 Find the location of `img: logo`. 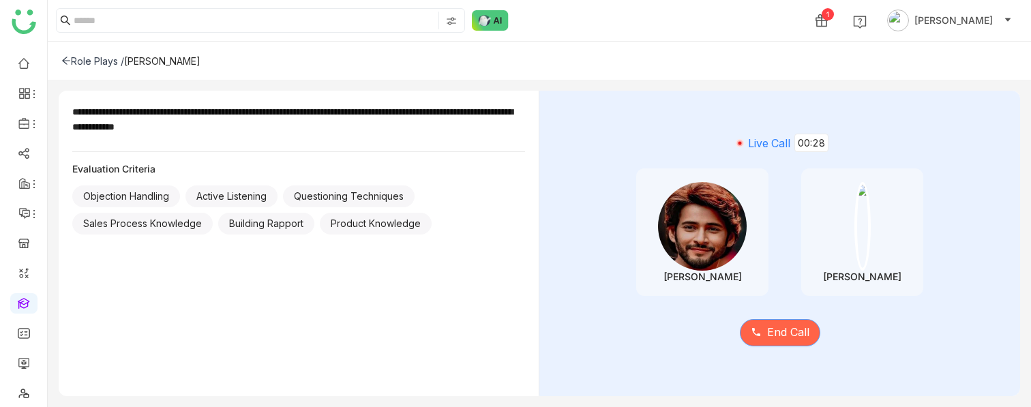

img: logo is located at coordinates (24, 22).